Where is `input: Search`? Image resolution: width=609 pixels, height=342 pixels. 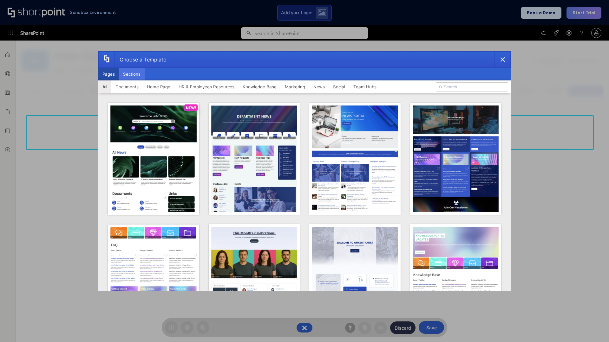
input: Search is located at coordinates (472, 87).